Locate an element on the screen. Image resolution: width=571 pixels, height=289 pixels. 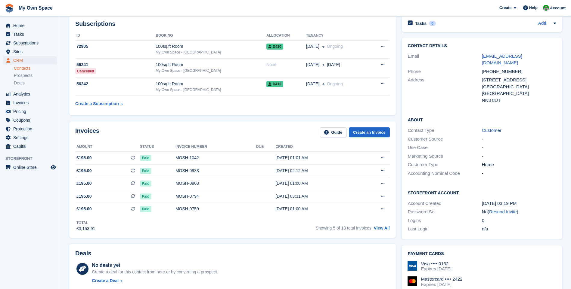
div: No is located at coordinates (519, 212).